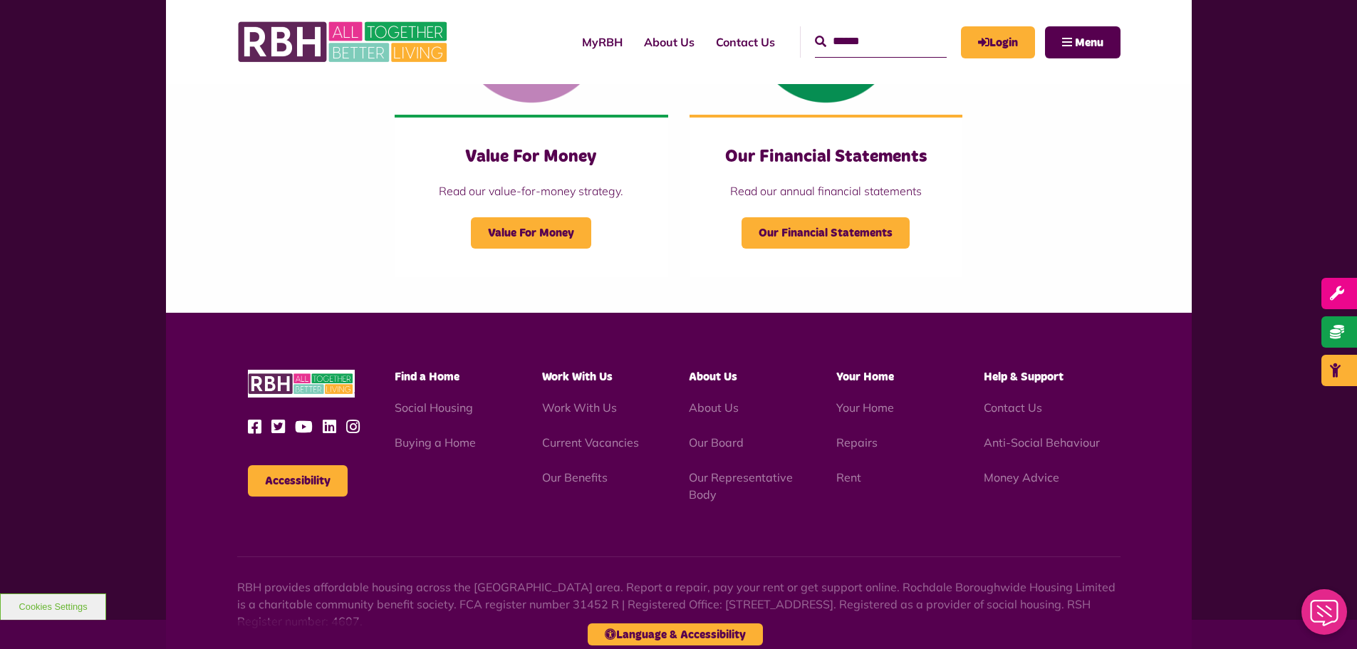  Describe the element at coordinates (741, 486) in the screenshot. I see `a: Our Representative Body` at that location.